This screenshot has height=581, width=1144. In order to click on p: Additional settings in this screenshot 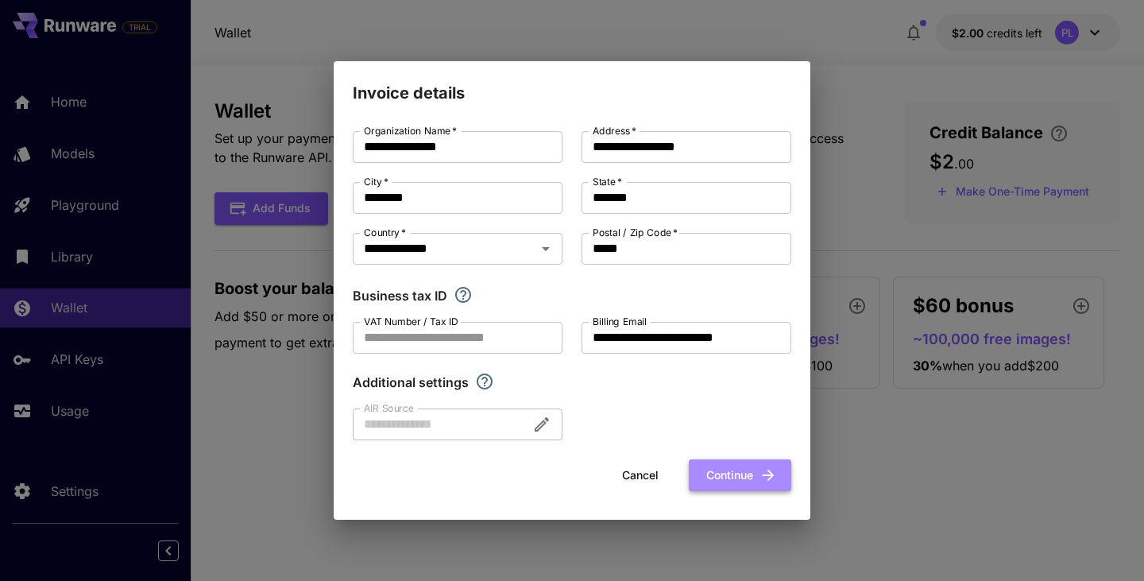, I will do `click(411, 382)`.